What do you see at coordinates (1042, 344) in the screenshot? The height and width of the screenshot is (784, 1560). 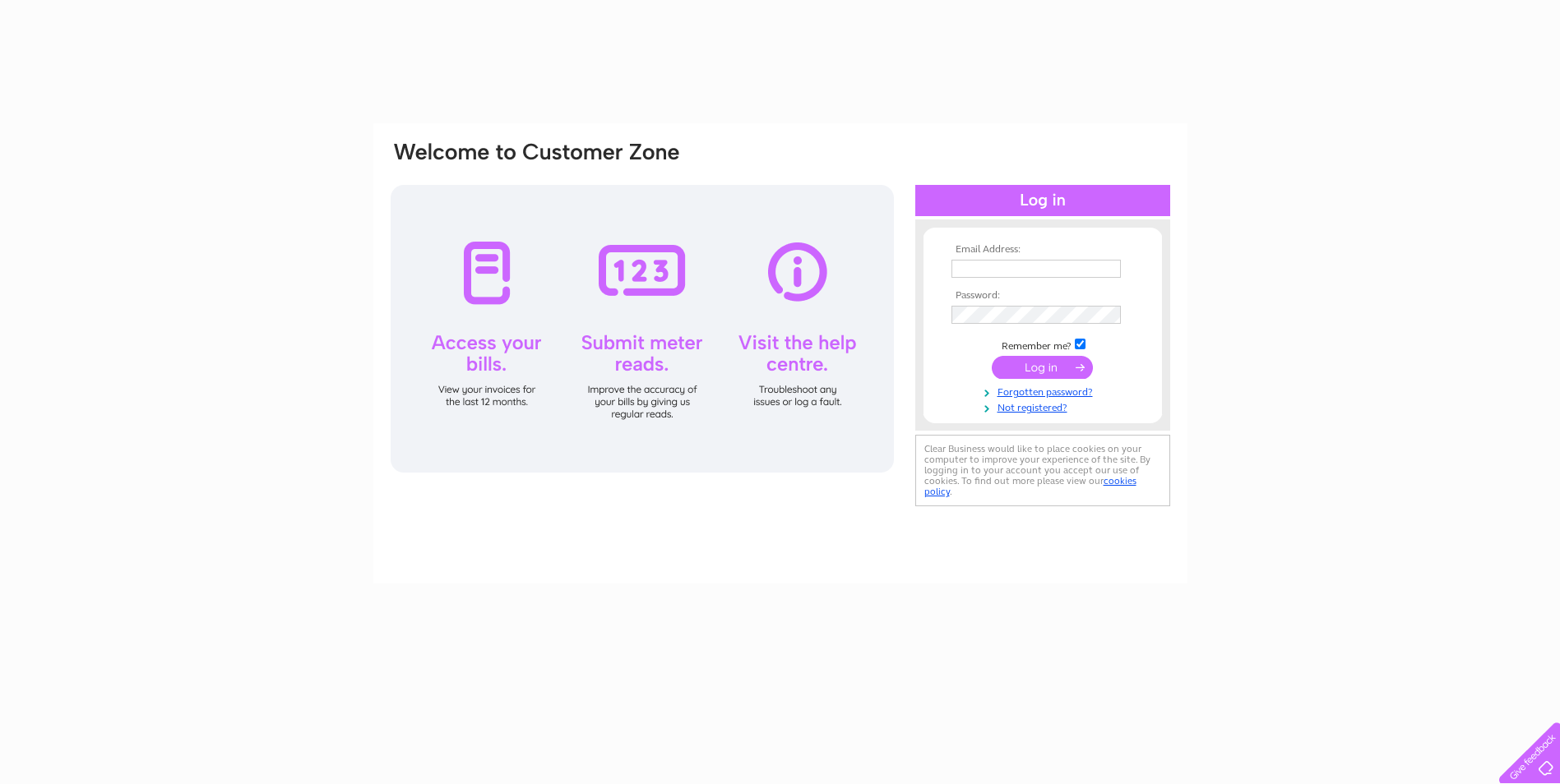 I see `td: Remember me?` at bounding box center [1042, 344].